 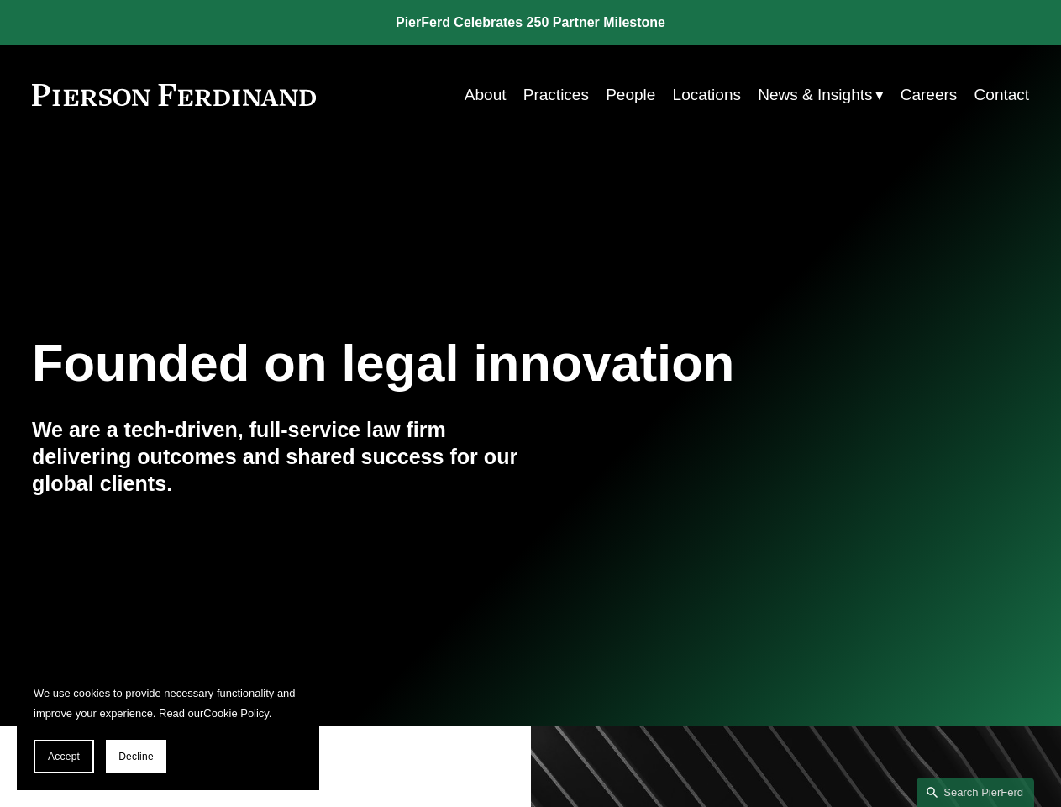 I want to click on a: Search this site, so click(x=976, y=792).